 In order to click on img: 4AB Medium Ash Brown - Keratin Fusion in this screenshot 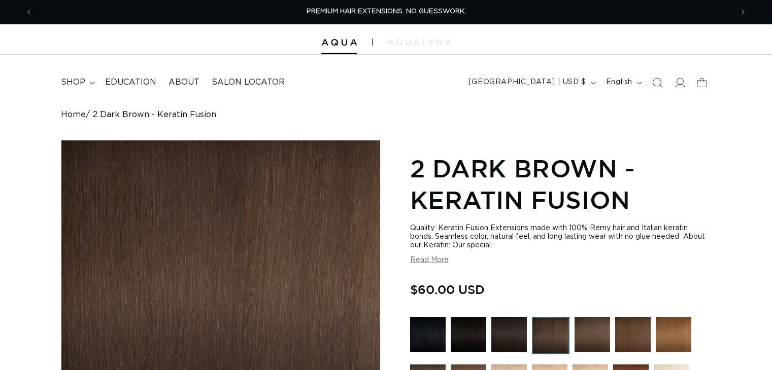, I will do `click(592, 335)`.